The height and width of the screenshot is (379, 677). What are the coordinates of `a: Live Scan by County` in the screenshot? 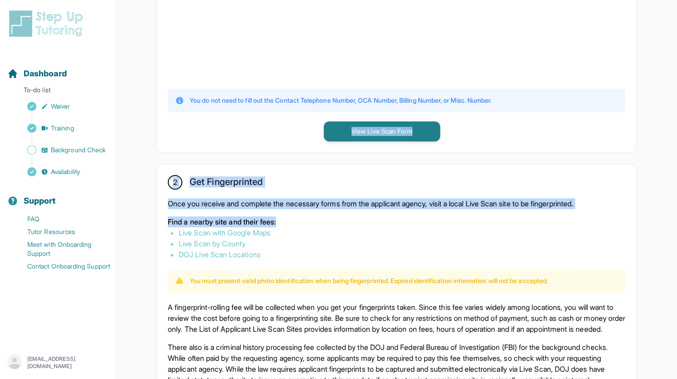 It's located at (212, 244).